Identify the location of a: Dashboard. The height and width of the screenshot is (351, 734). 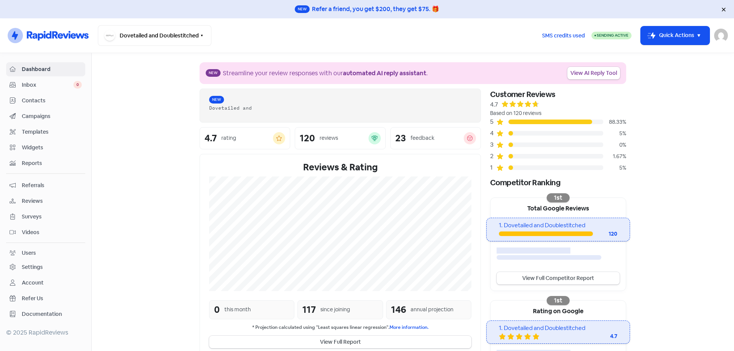
(45, 69).